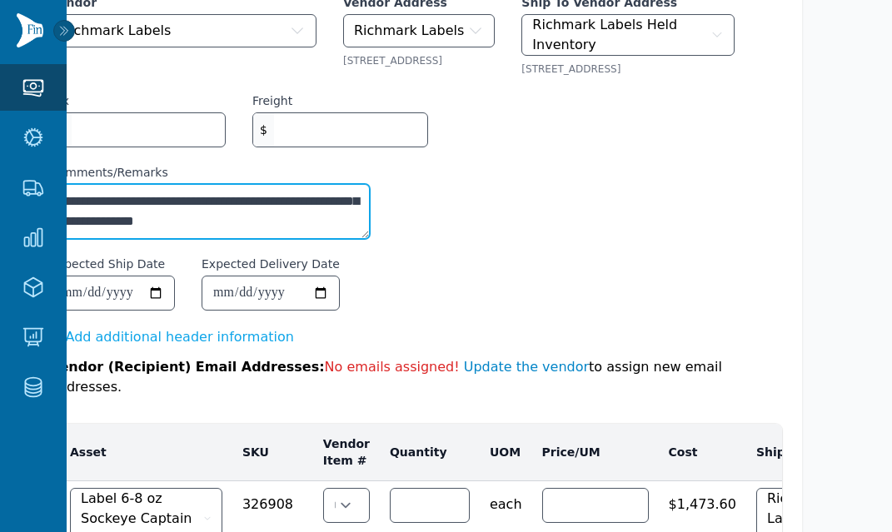 This screenshot has height=532, width=892. I want to click on span: each, so click(506, 502).